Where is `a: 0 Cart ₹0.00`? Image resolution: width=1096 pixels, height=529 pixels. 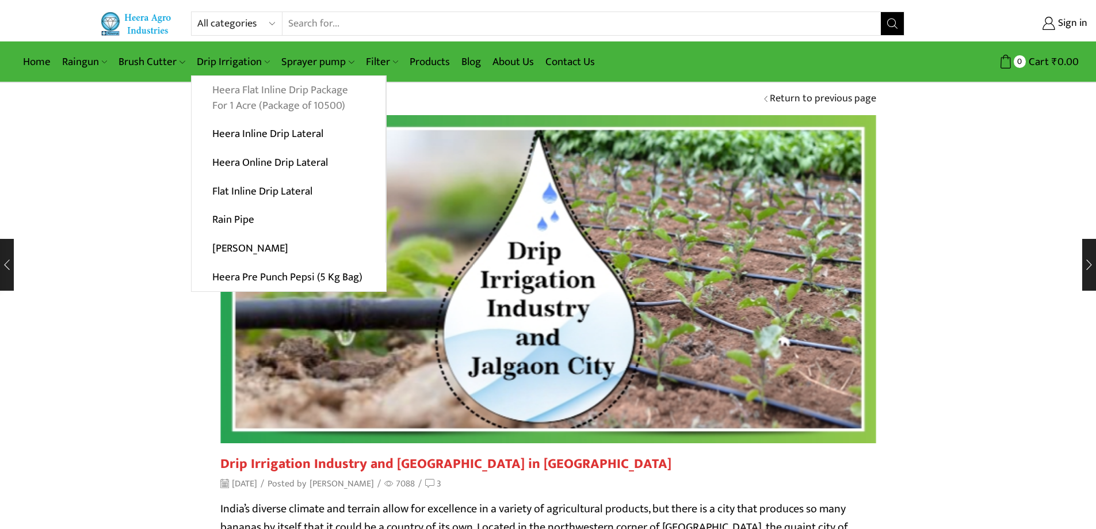 a: 0 Cart ₹0.00 is located at coordinates (997, 62).